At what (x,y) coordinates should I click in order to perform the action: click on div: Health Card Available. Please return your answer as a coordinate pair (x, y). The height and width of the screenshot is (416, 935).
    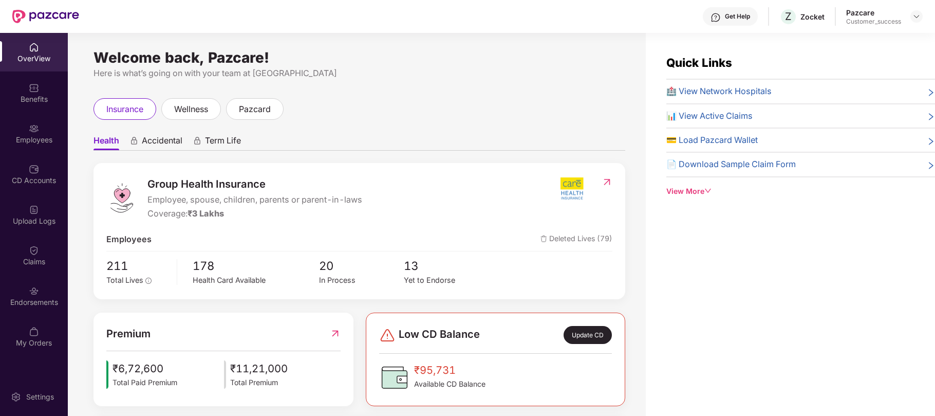
    Looking at the image, I should click on (256, 280).